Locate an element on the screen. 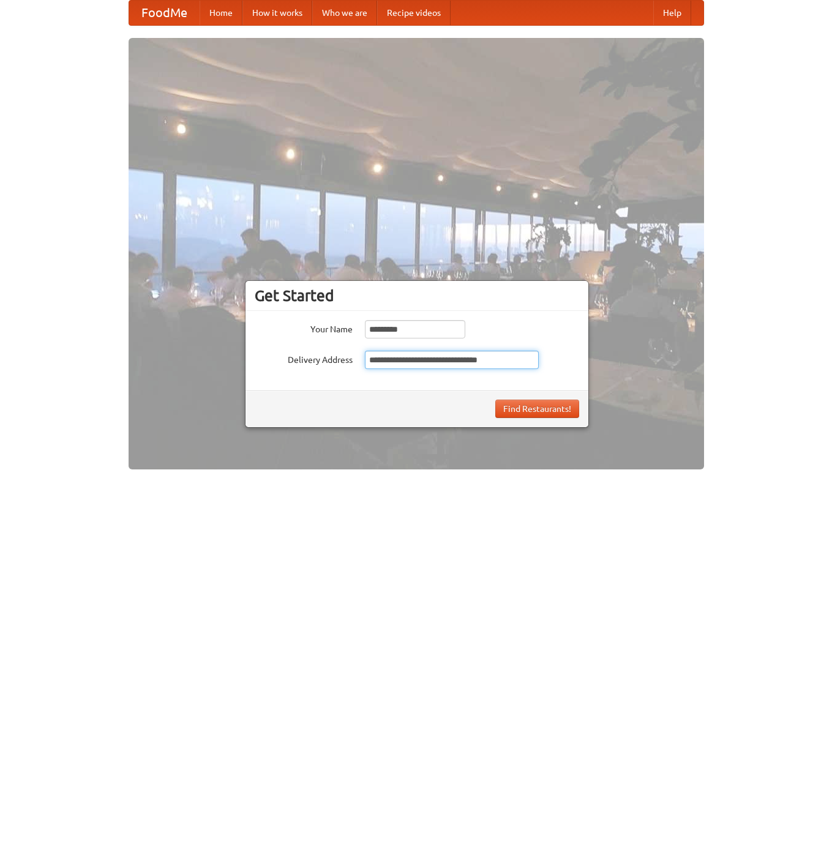 Image resolution: width=832 pixels, height=866 pixels. a: Home is located at coordinates (221, 13).